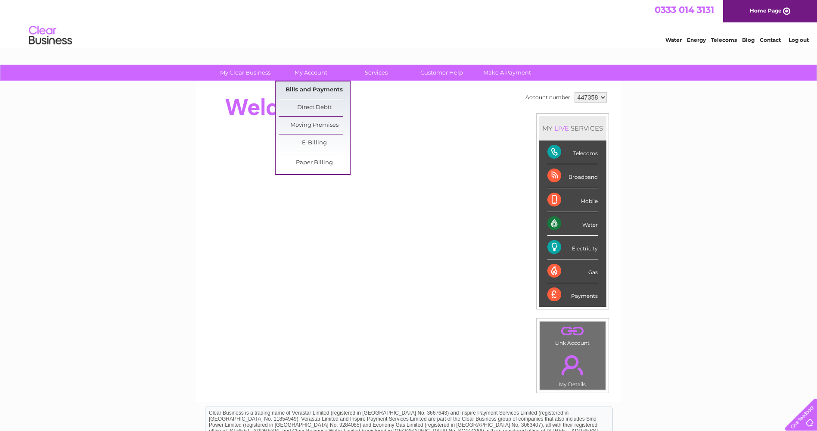 Image resolution: width=817 pixels, height=431 pixels. Describe the element at coordinates (573, 224) in the screenshot. I see `div: Water` at that location.